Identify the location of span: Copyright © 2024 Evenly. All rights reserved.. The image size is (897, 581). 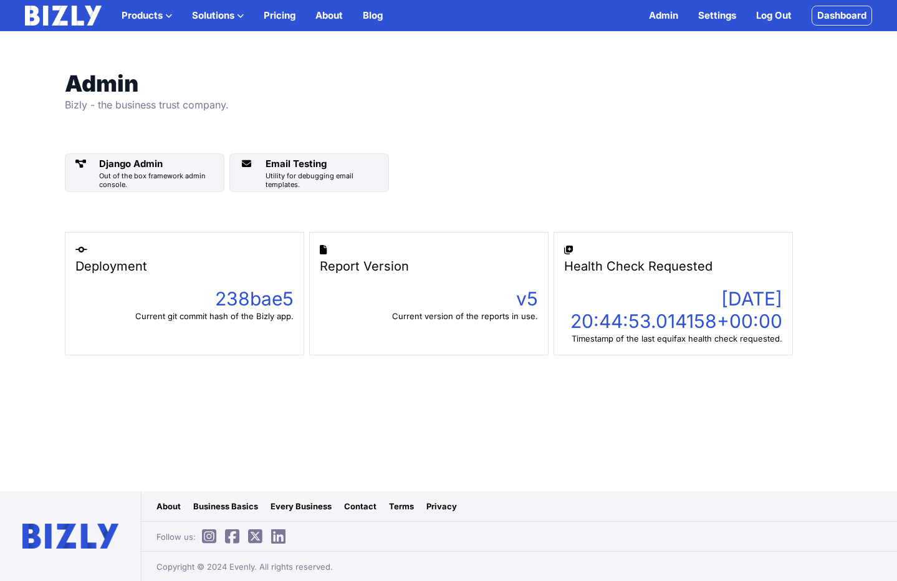
(244, 566).